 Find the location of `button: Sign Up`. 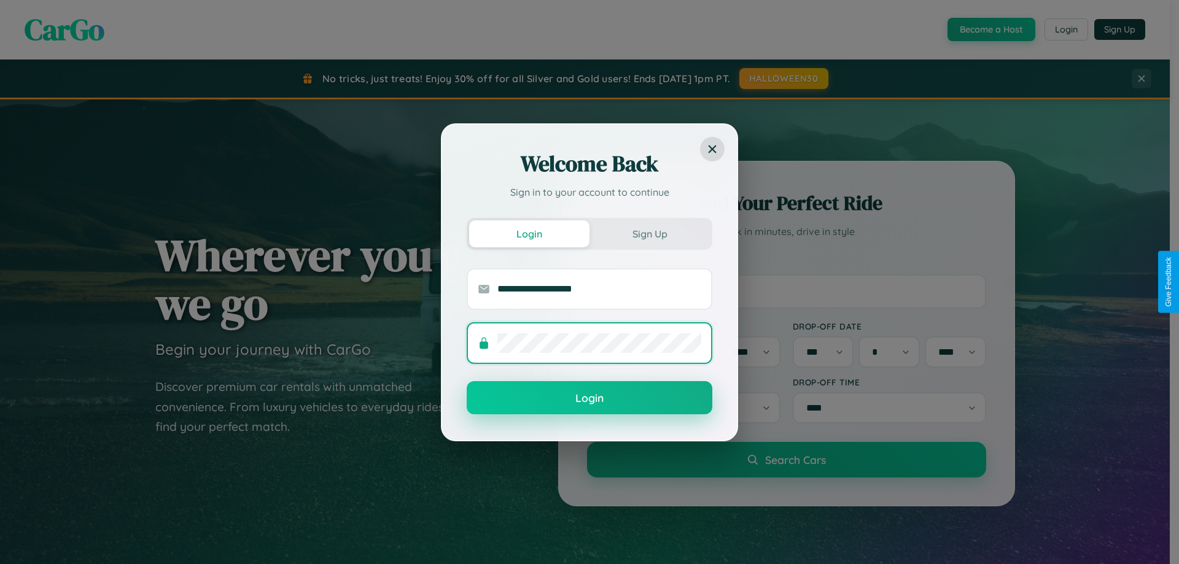

button: Sign Up is located at coordinates (649, 234).